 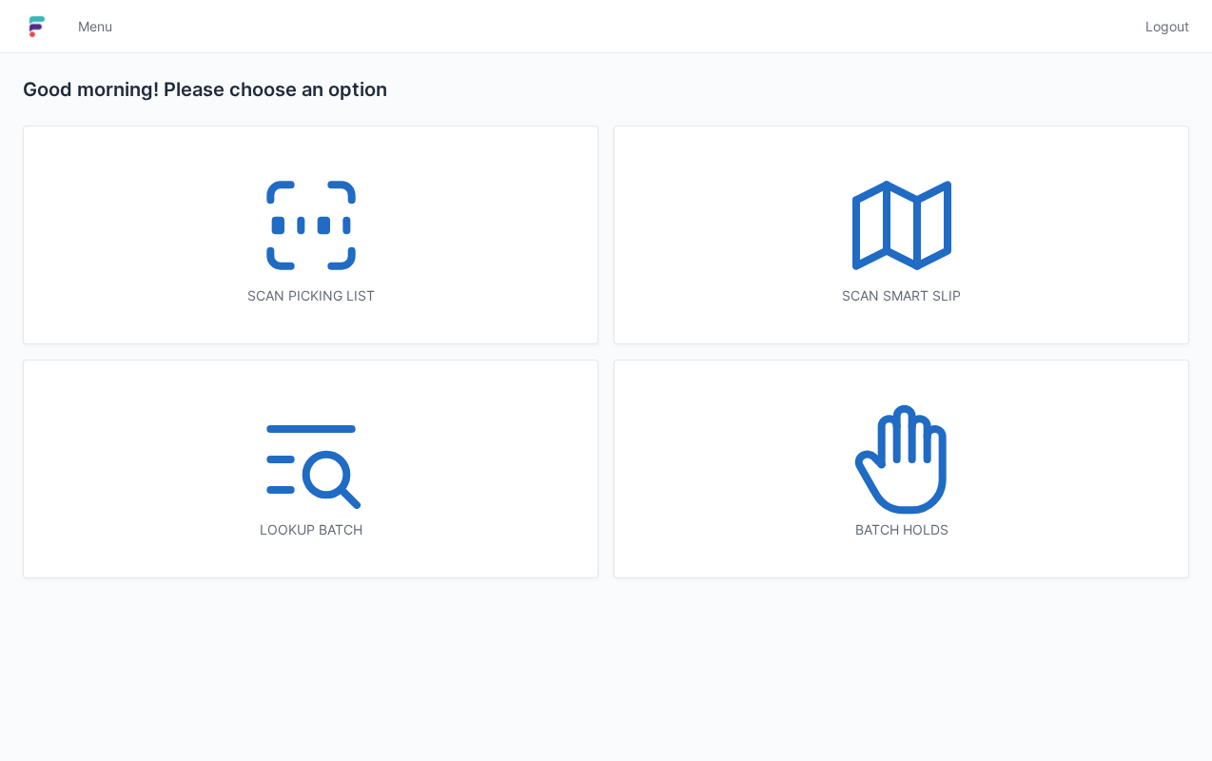 I want to click on a: Scan picking list, so click(x=310, y=235).